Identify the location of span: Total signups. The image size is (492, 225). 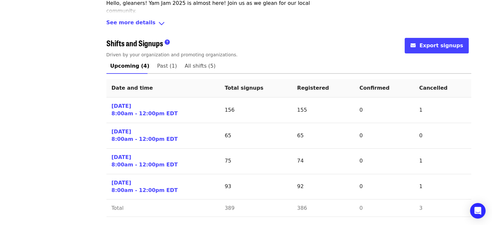
(244, 88).